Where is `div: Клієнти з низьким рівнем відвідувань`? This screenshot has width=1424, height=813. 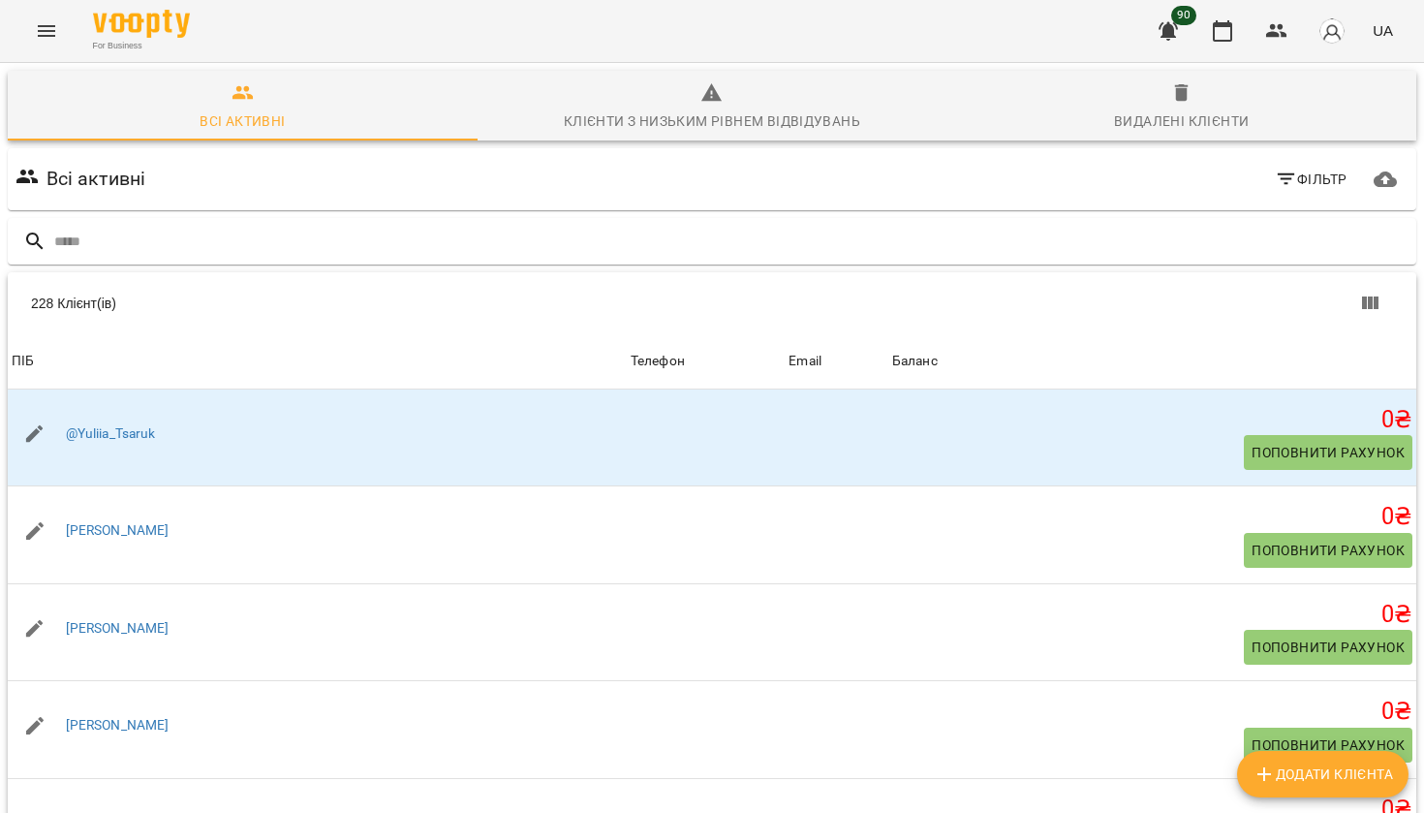
div: Клієнти з низьким рівнем відвідувань is located at coordinates (712, 121).